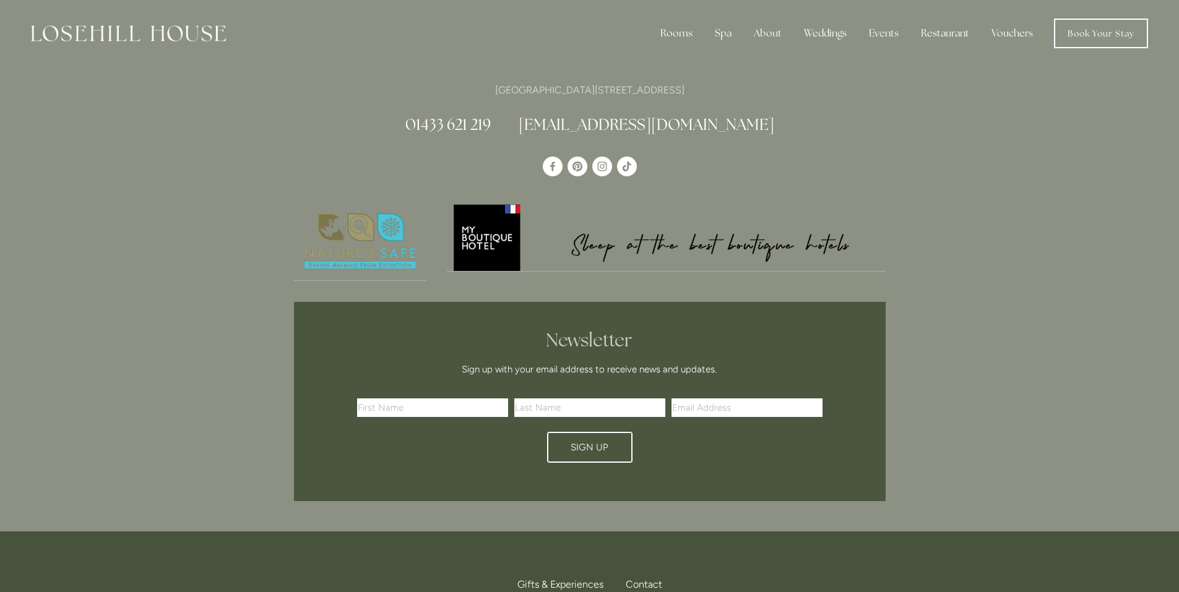 The image size is (1179, 592). Describe the element at coordinates (360, 241) in the screenshot. I see `a: Nature's Safe - Logo` at that location.